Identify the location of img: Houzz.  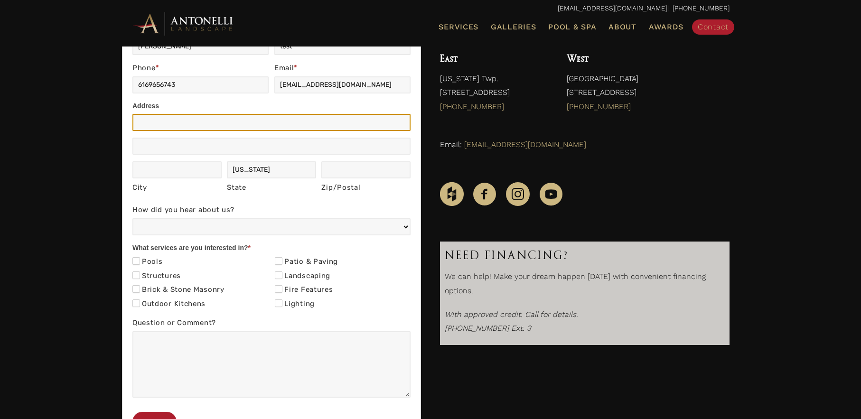
(452, 194).